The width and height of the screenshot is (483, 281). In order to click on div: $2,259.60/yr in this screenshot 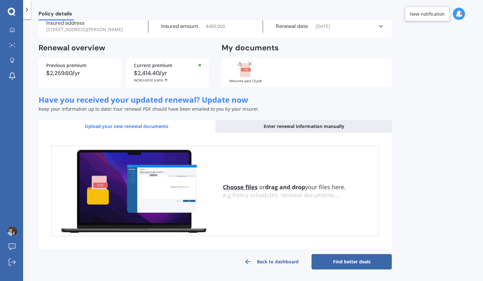, I will do `click(80, 73)`.